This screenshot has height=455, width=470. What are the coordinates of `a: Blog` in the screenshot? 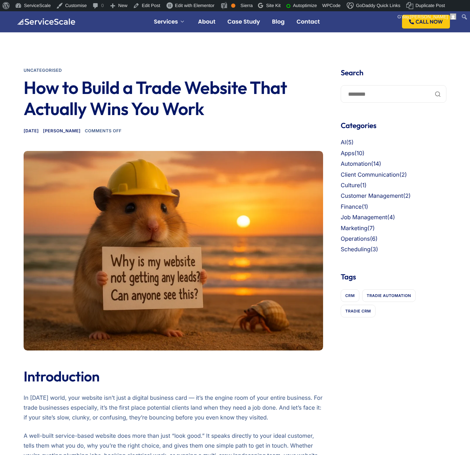 It's located at (278, 22).